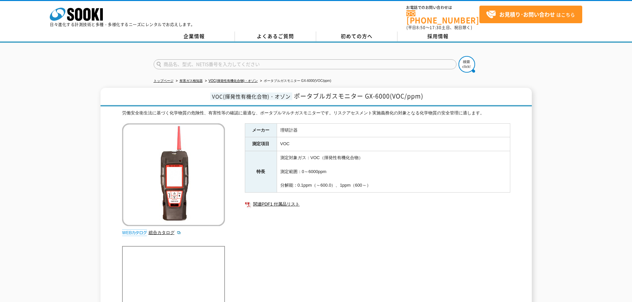  I want to click on li: ポータブルガスモニター GX-6000(VOC/ppm), so click(295, 81).